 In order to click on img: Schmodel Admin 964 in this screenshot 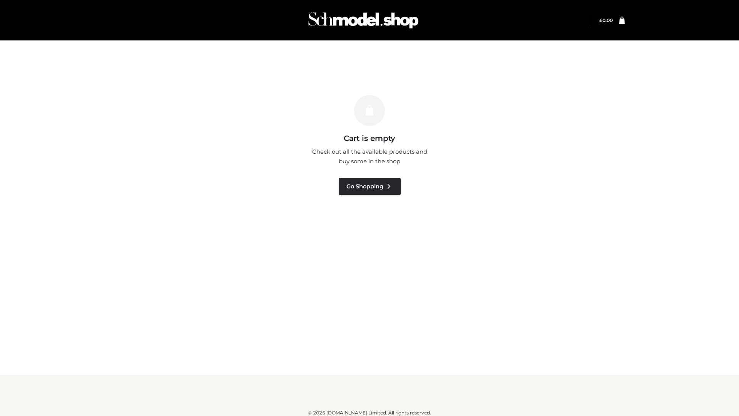, I will do `click(363, 20)`.